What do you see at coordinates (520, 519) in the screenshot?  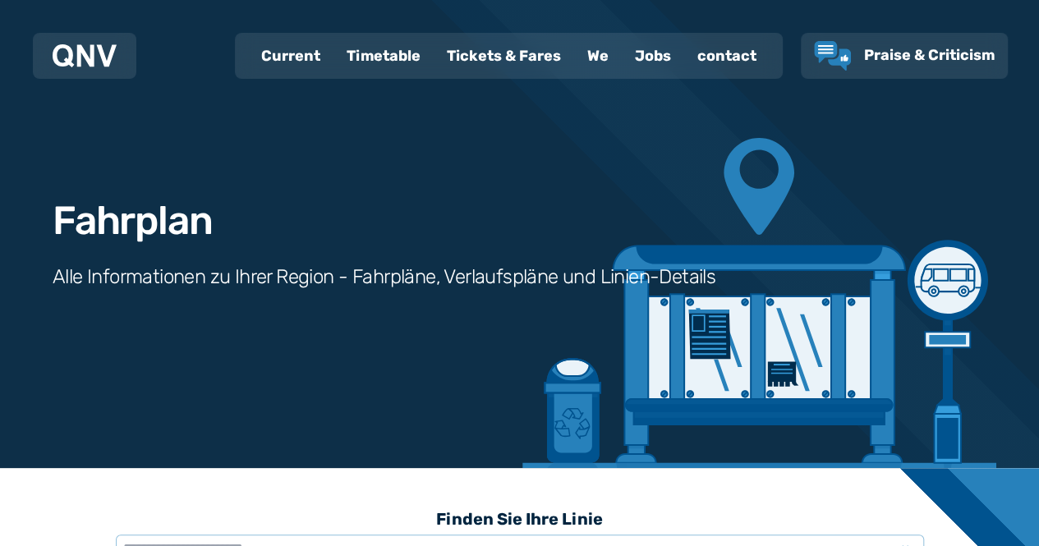 I see `h3: Finden Sie Ihre Linie` at bounding box center [520, 519].